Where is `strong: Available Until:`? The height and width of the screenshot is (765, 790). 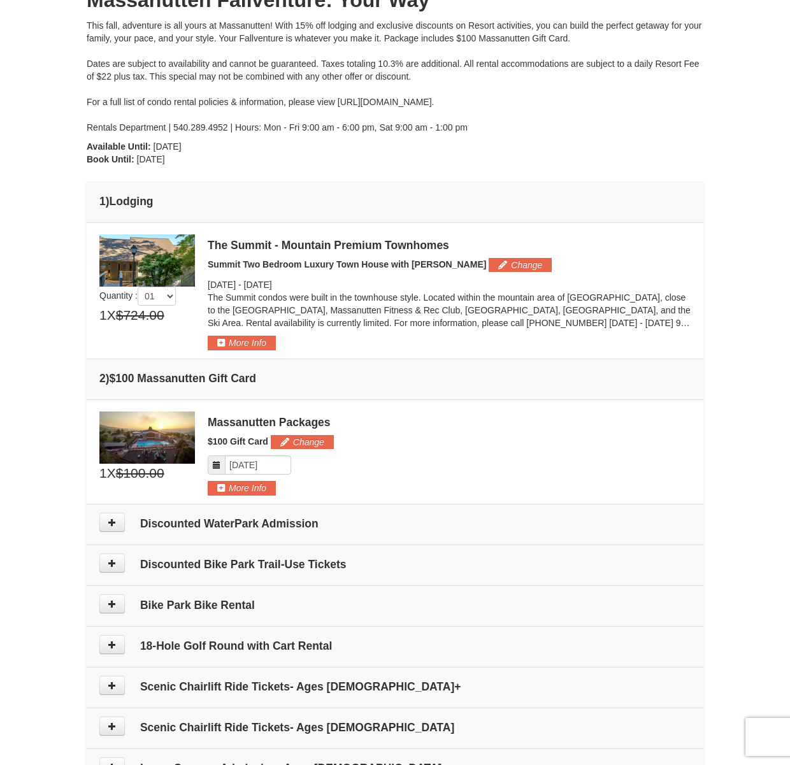
strong: Available Until: is located at coordinates (118, 146).